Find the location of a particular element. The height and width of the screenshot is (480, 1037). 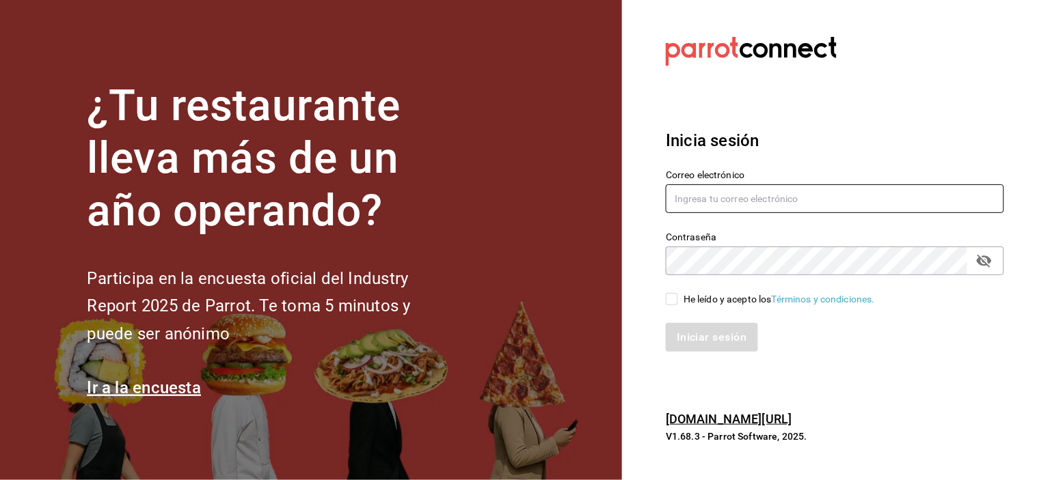

h1: ¿Tu restaurante lleva más de un año operando? is located at coordinates (271, 159).